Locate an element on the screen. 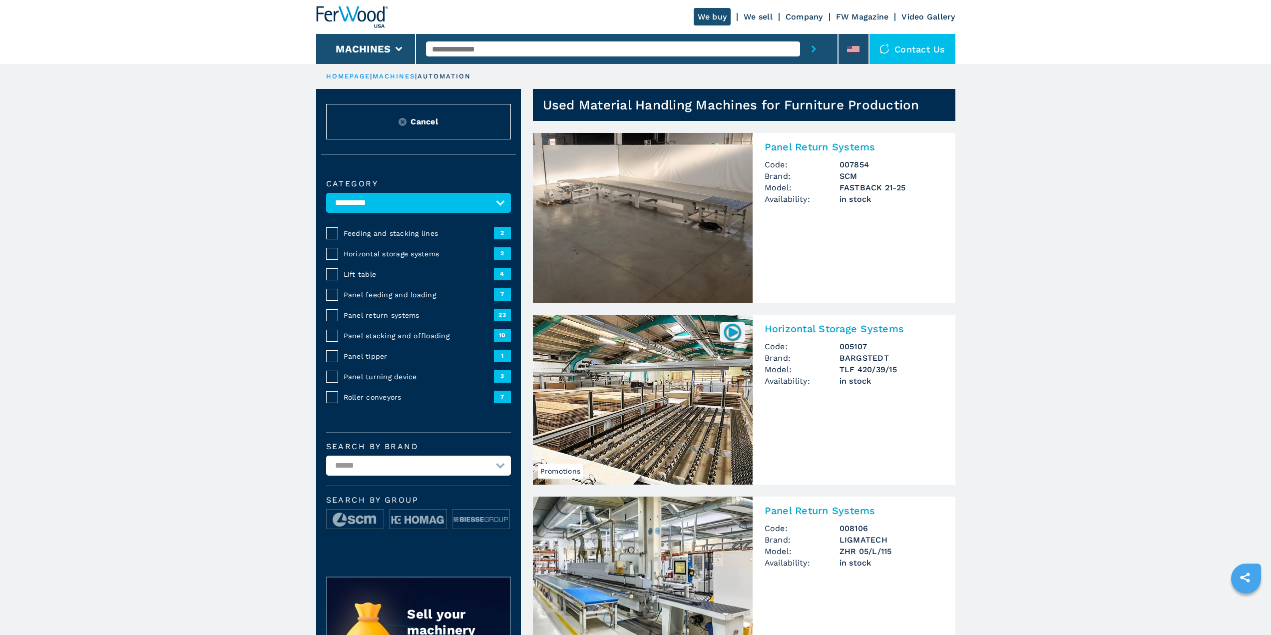 Image resolution: width=1271 pixels, height=635 pixels. a: machines is located at coordinates (394, 76).